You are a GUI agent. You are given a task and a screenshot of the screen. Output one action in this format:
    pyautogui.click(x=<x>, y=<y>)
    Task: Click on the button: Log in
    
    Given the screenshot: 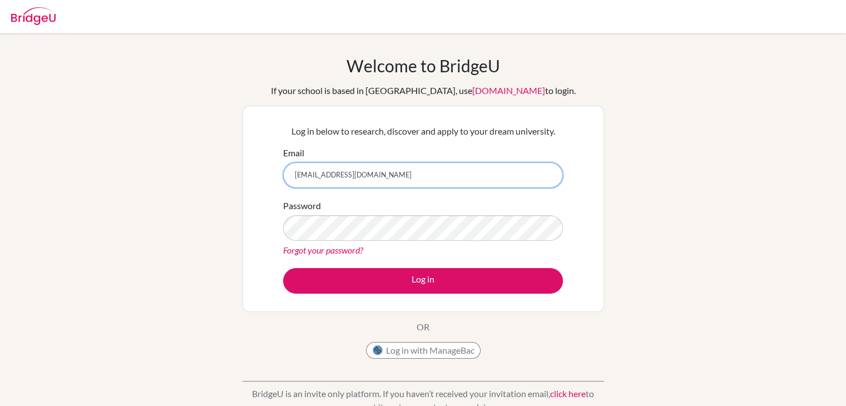 What is the action you would take?
    pyautogui.click(x=423, y=281)
    